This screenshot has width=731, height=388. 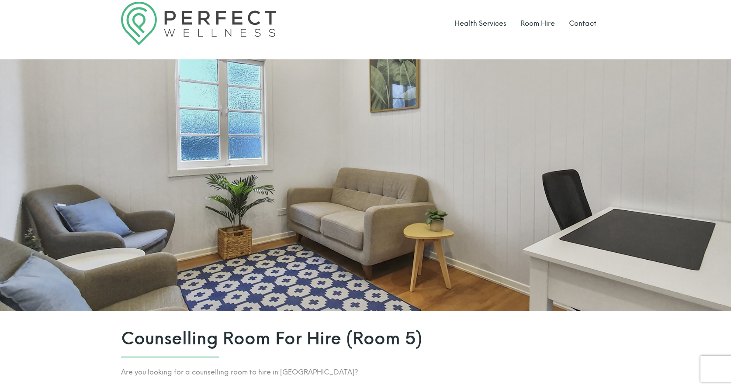 What do you see at coordinates (582, 23) in the screenshot?
I see `a: Contact` at bounding box center [582, 23].